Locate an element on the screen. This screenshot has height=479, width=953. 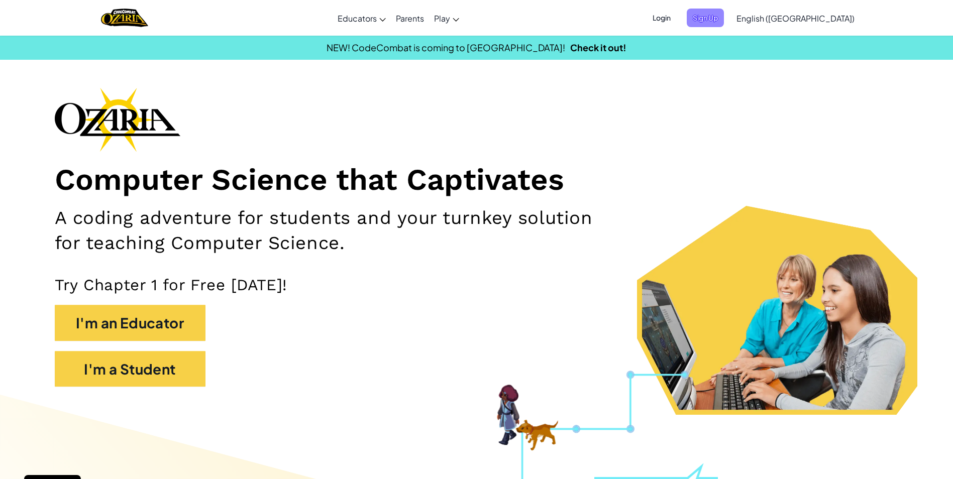
img: Home is located at coordinates (124, 18).